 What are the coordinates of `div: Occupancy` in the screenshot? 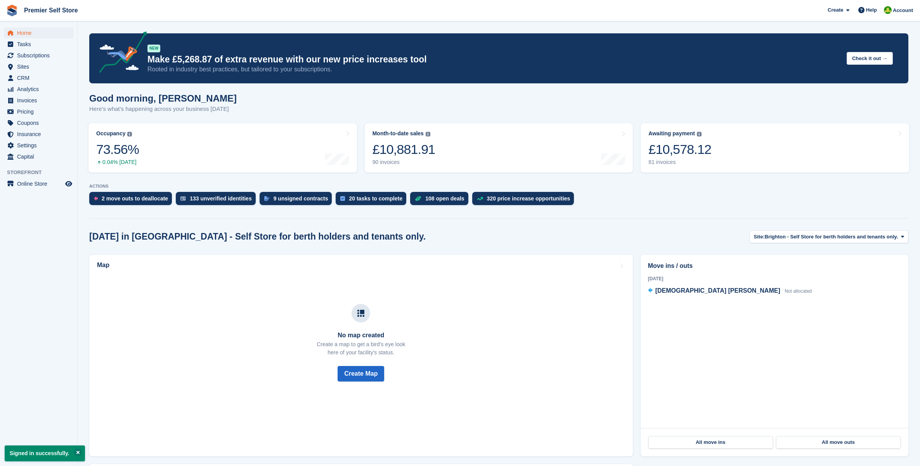 It's located at (111, 133).